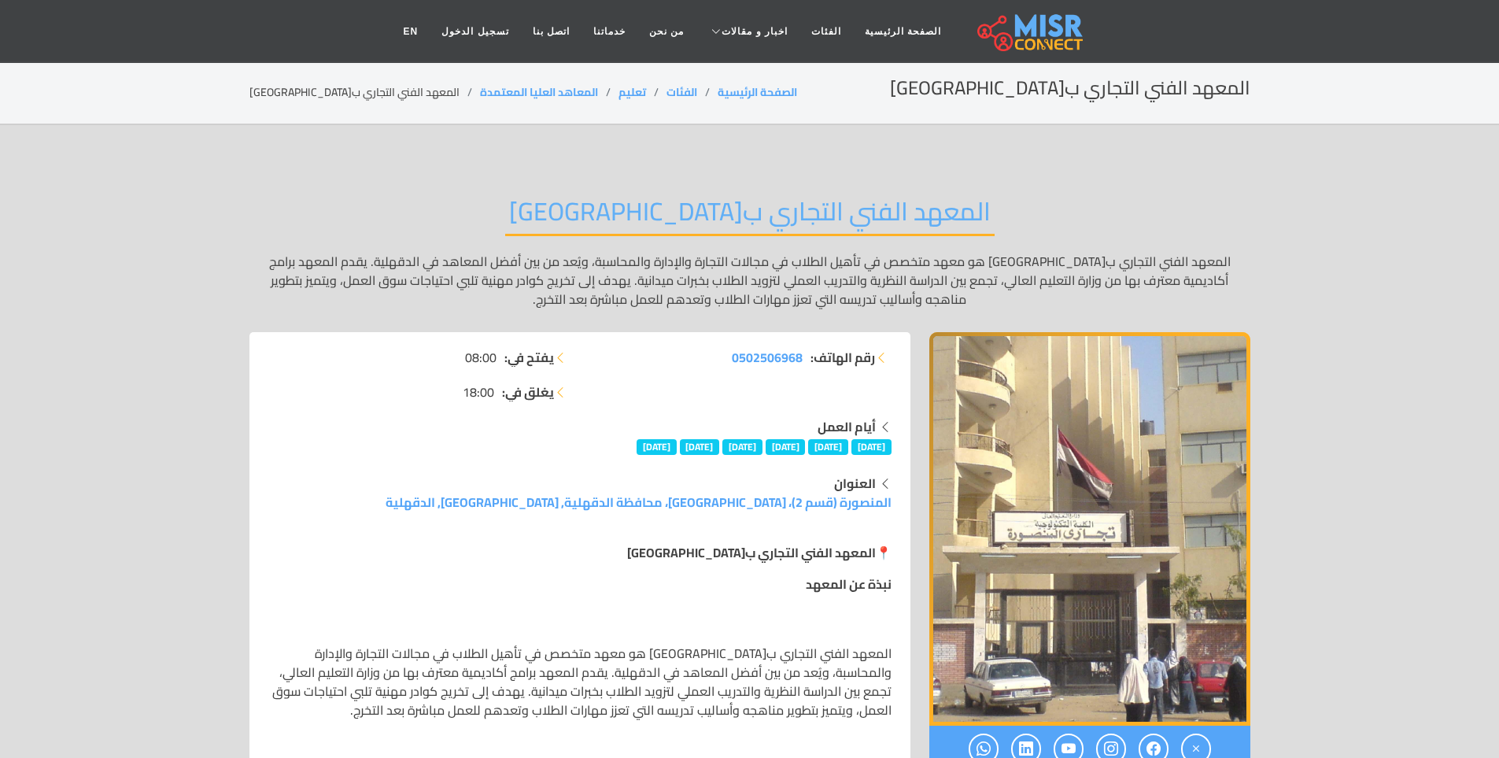 The height and width of the screenshot is (758, 1499). Describe the element at coordinates (843, 357) in the screenshot. I see `strong: رقم الهاتف:` at that location.